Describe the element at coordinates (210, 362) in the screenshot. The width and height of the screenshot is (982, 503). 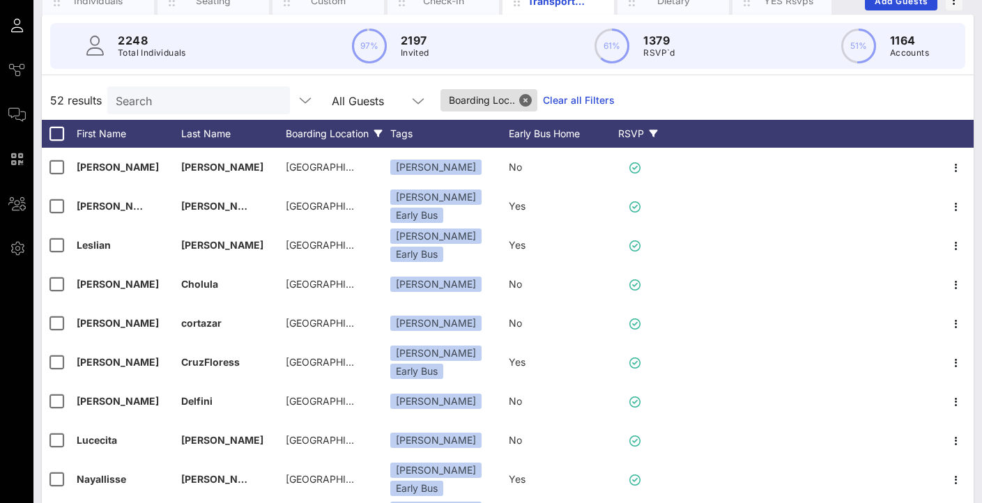
I see `span: CruzFloress` at that location.